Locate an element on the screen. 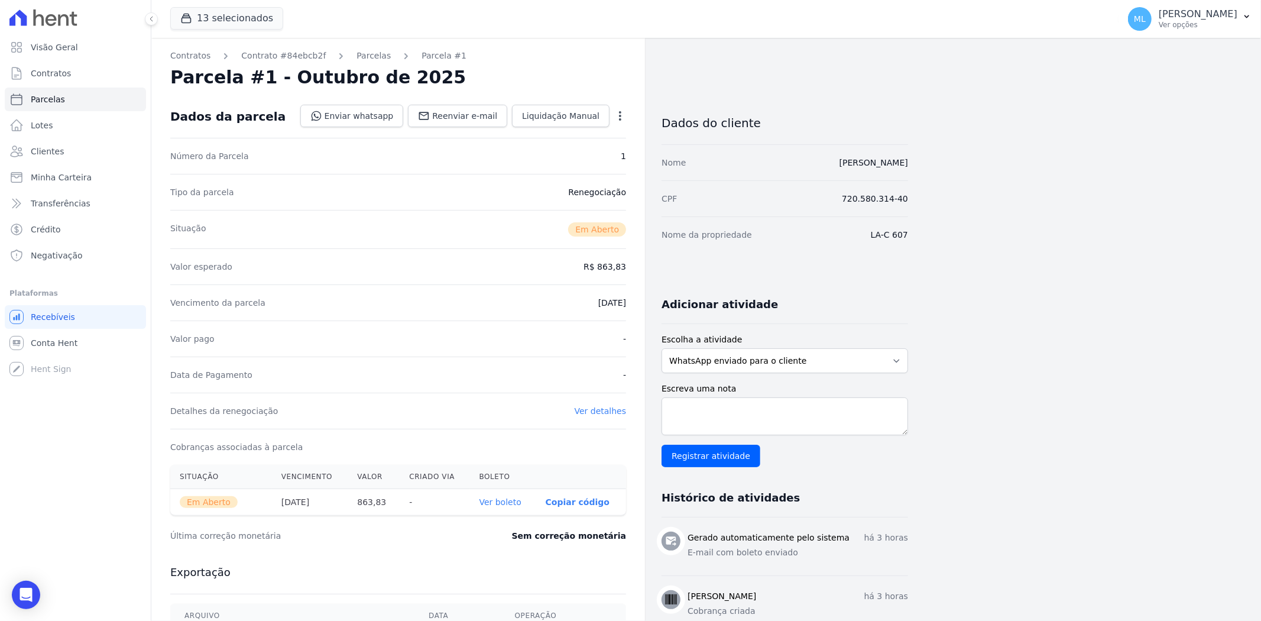 The image size is (1261, 621). a: Visão Geral is located at coordinates (75, 47).